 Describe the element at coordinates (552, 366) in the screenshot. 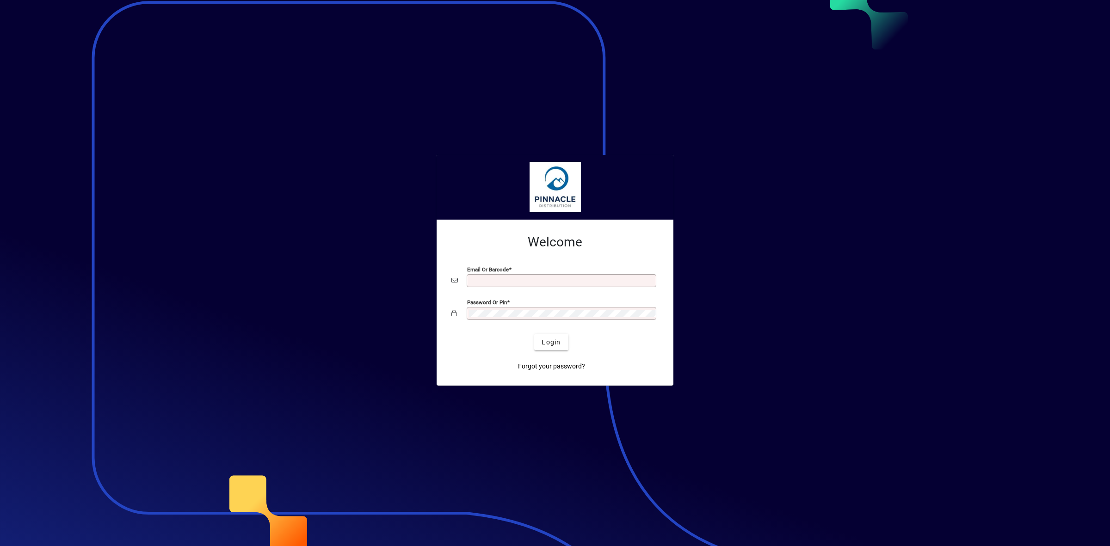

I see `span: Forgot your password?` at that location.